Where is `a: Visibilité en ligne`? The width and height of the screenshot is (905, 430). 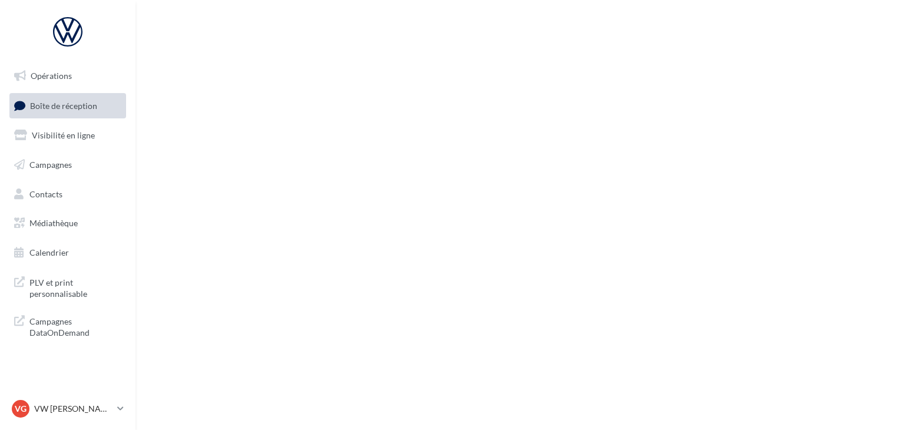 a: Visibilité en ligne is located at coordinates (68, 135).